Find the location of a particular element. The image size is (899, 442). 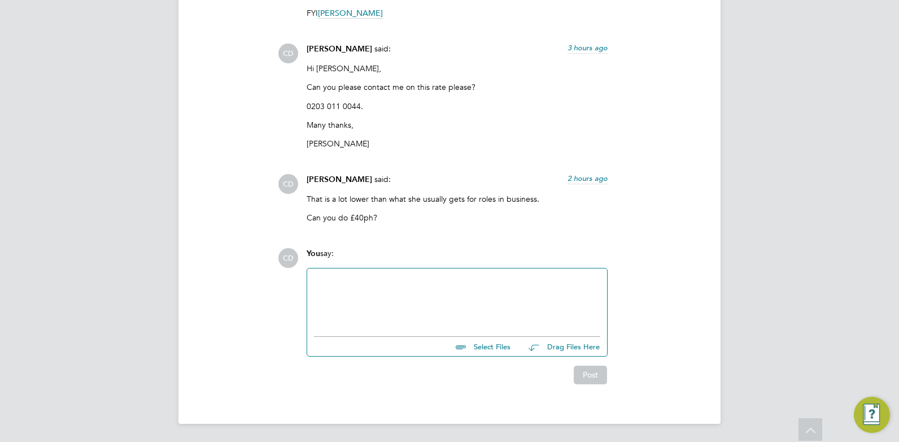

p: Can you please contact me on this rate please? is located at coordinates (457, 87).